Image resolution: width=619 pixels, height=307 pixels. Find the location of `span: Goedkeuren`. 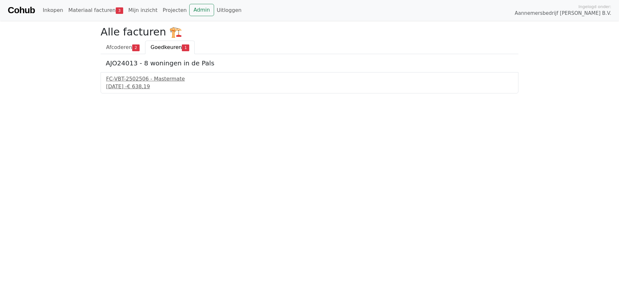

span: Goedkeuren is located at coordinates (166, 47).